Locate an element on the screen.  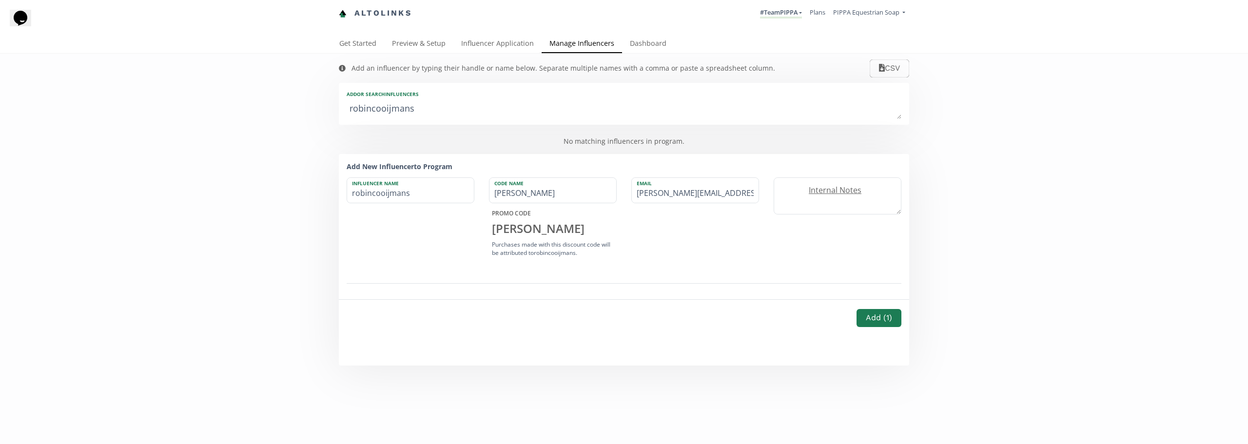
button: Add (1) is located at coordinates (879, 318).